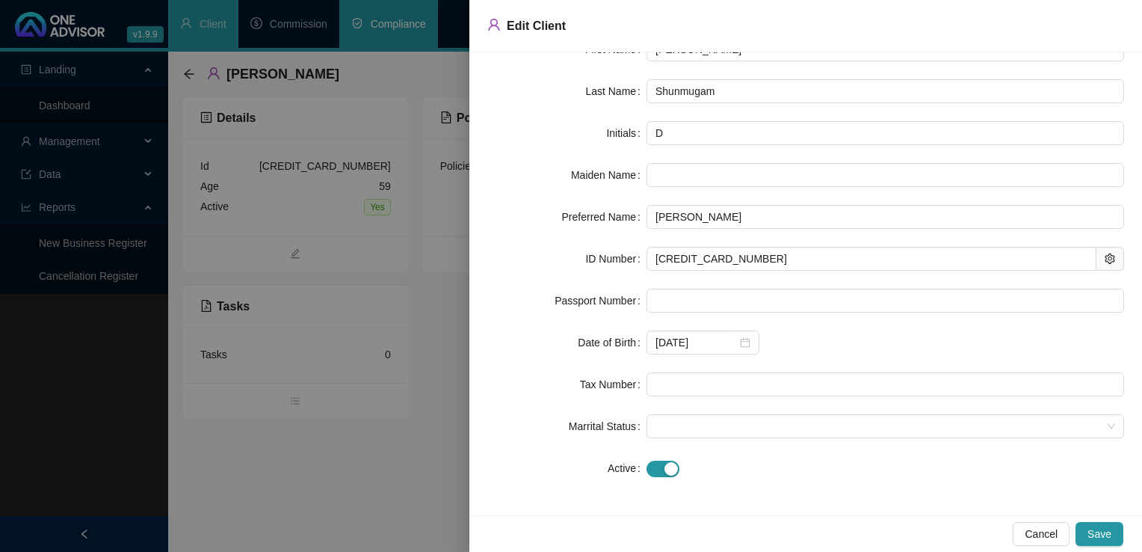 The width and height of the screenshot is (1142, 552). I want to click on input: Select date, so click(696, 342).